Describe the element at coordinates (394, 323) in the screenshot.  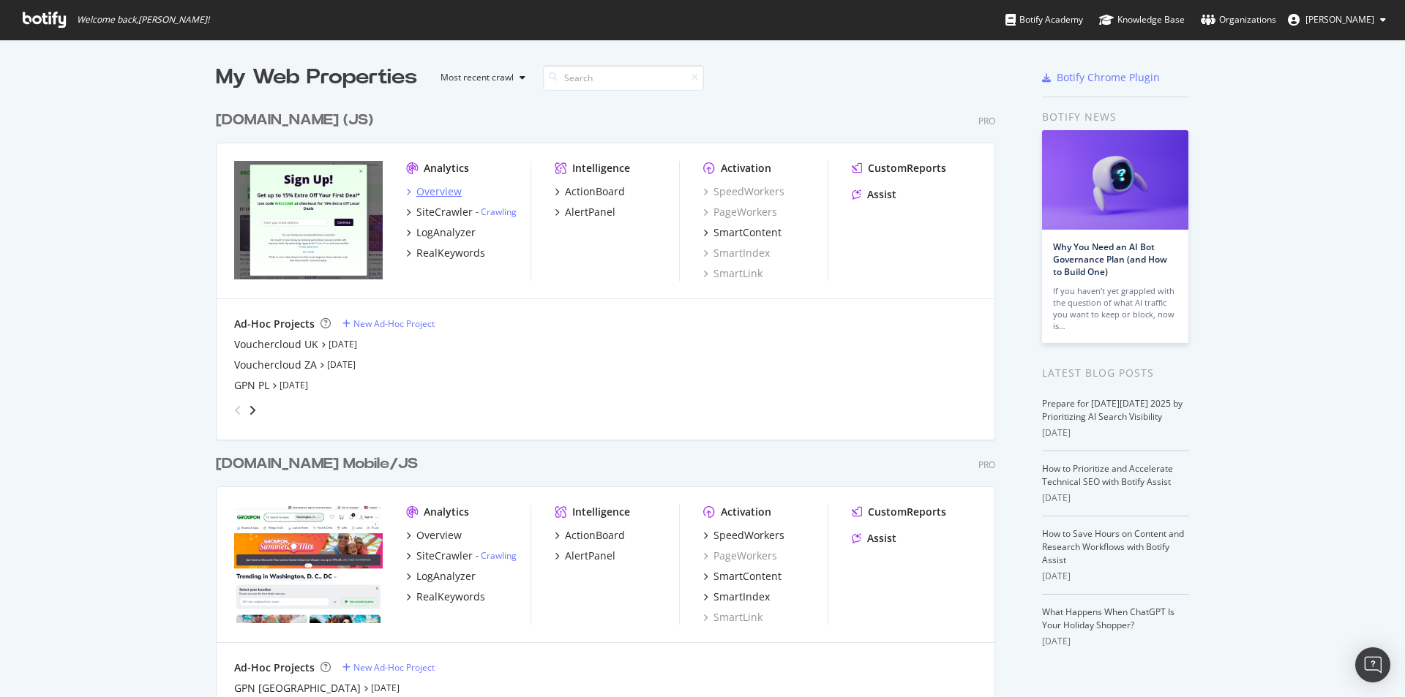
I see `div: New Ad-Hoc Project` at that location.